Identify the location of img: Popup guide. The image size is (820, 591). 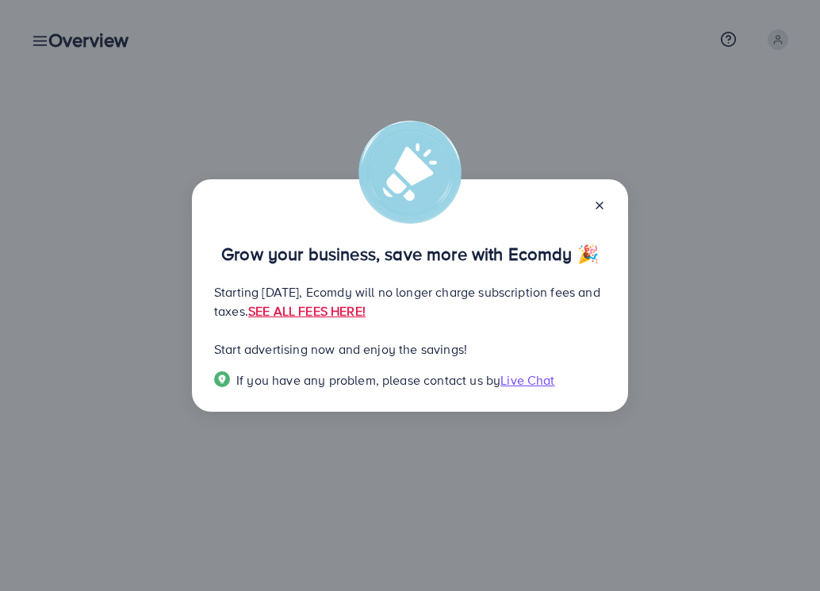
(222, 379).